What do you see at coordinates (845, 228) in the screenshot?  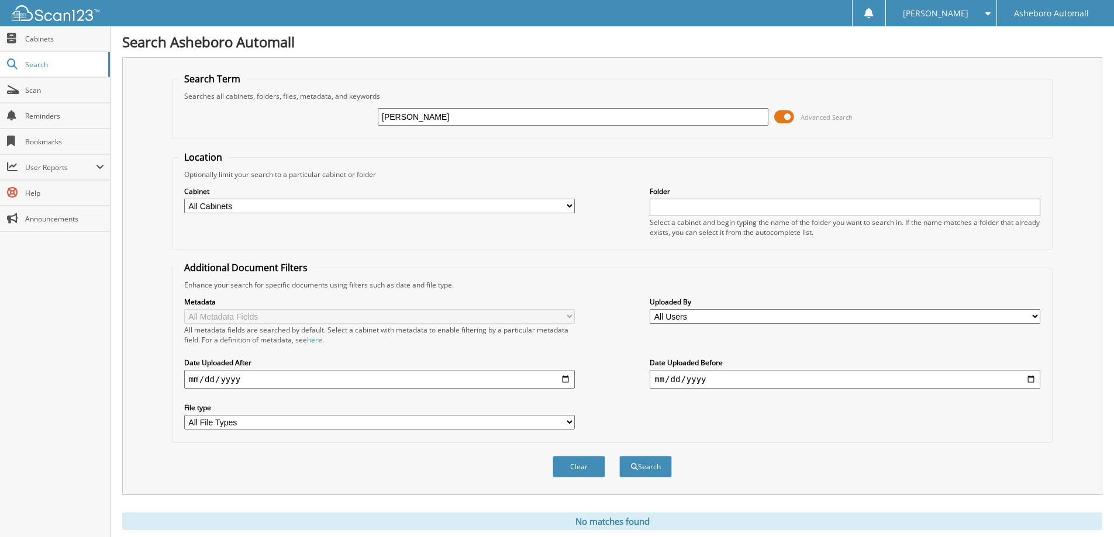 I see `div: Select a cabinet and begin typing the name of the folder you want to search in. If the name match...` at bounding box center [845, 228].